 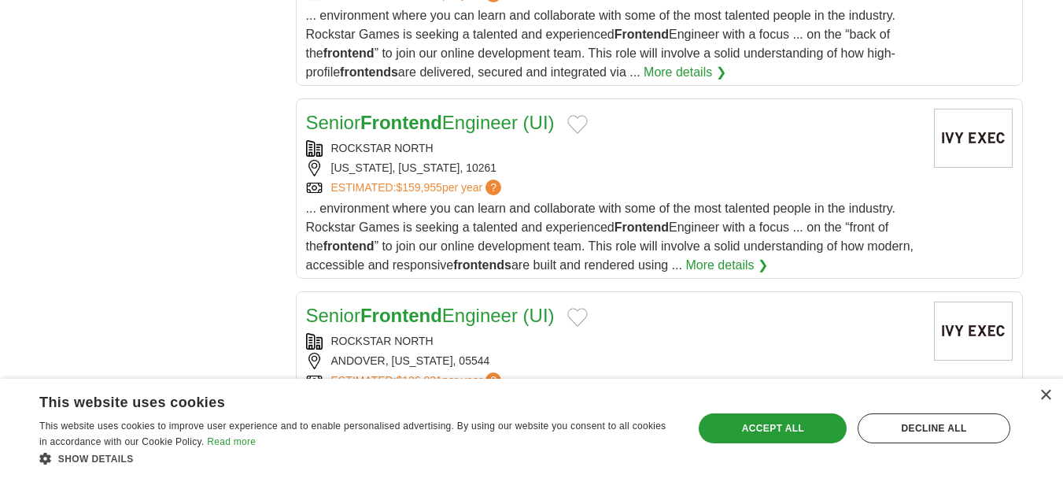 I want to click on div: Show details, so click(x=356, y=458).